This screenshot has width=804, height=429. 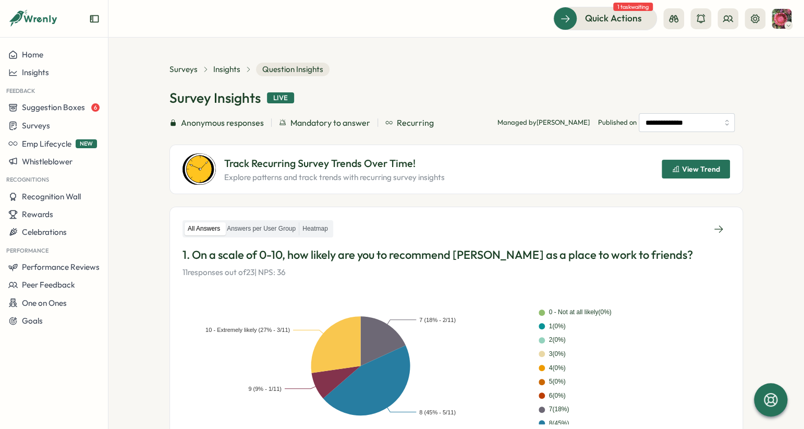 I want to click on button: Expand sidebar, so click(x=94, y=19).